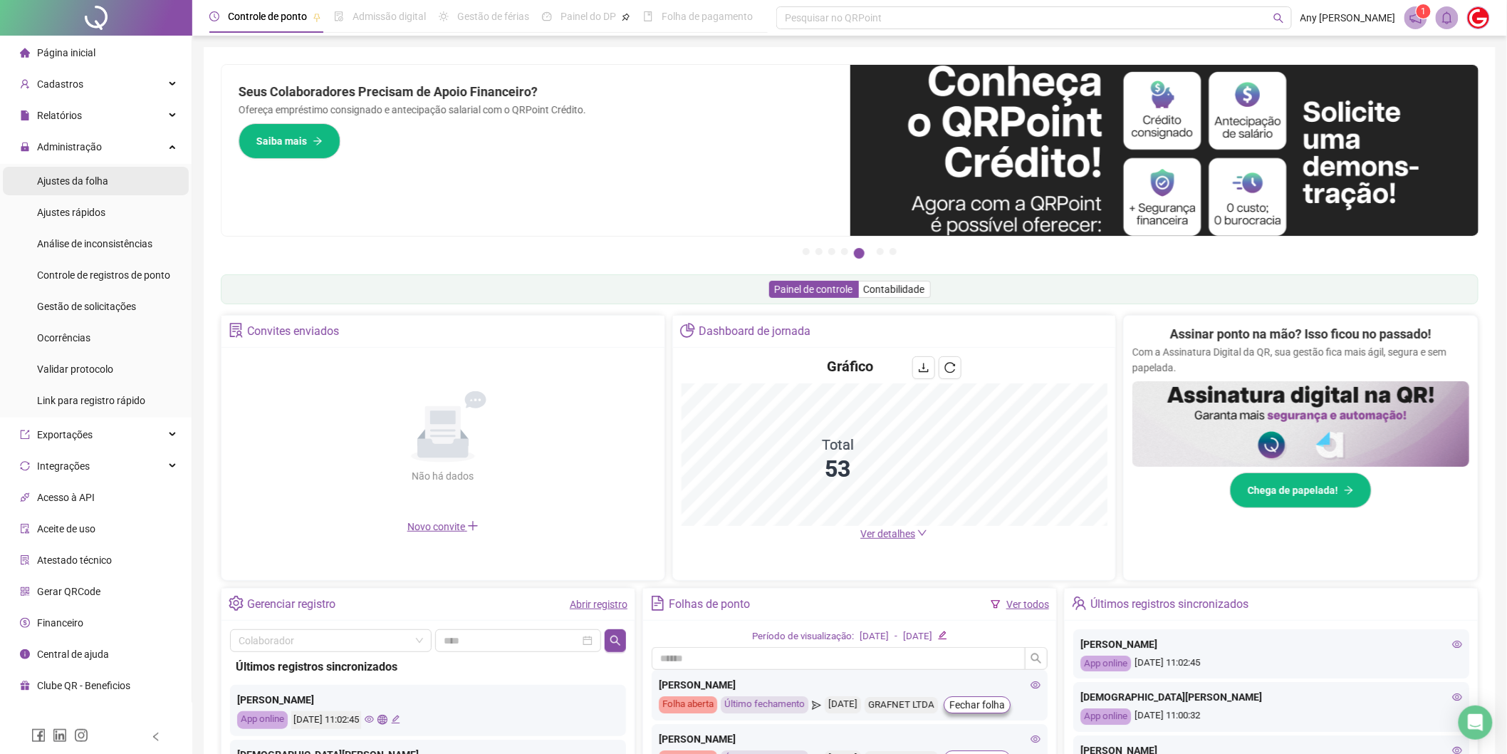 The image size is (1507, 754). Describe the element at coordinates (25, 147) in the screenshot. I see `span: lock` at that location.